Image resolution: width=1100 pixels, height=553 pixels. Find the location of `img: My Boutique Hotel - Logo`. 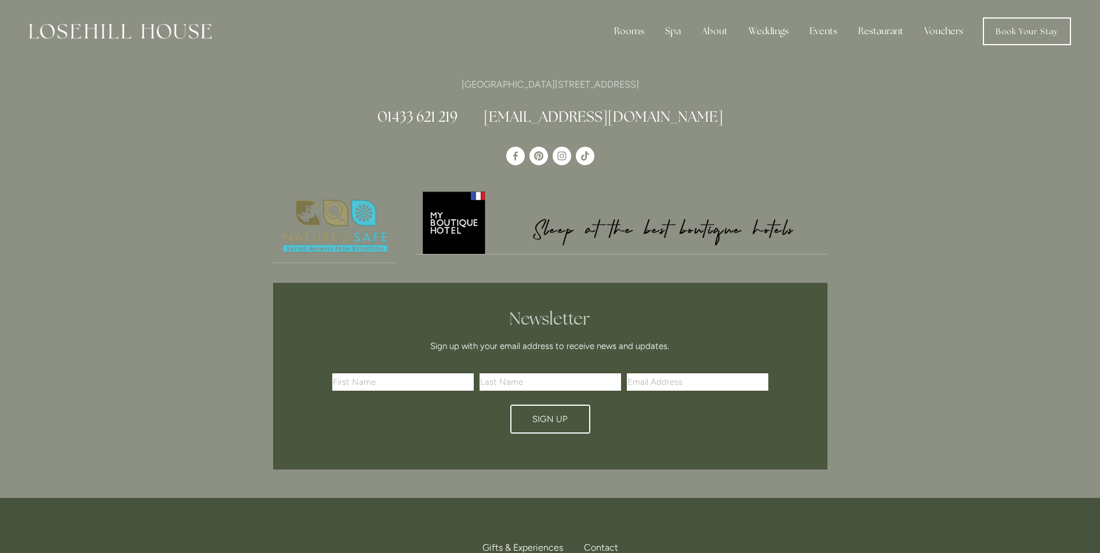

img: My Boutique Hotel - Logo is located at coordinates (622, 222).